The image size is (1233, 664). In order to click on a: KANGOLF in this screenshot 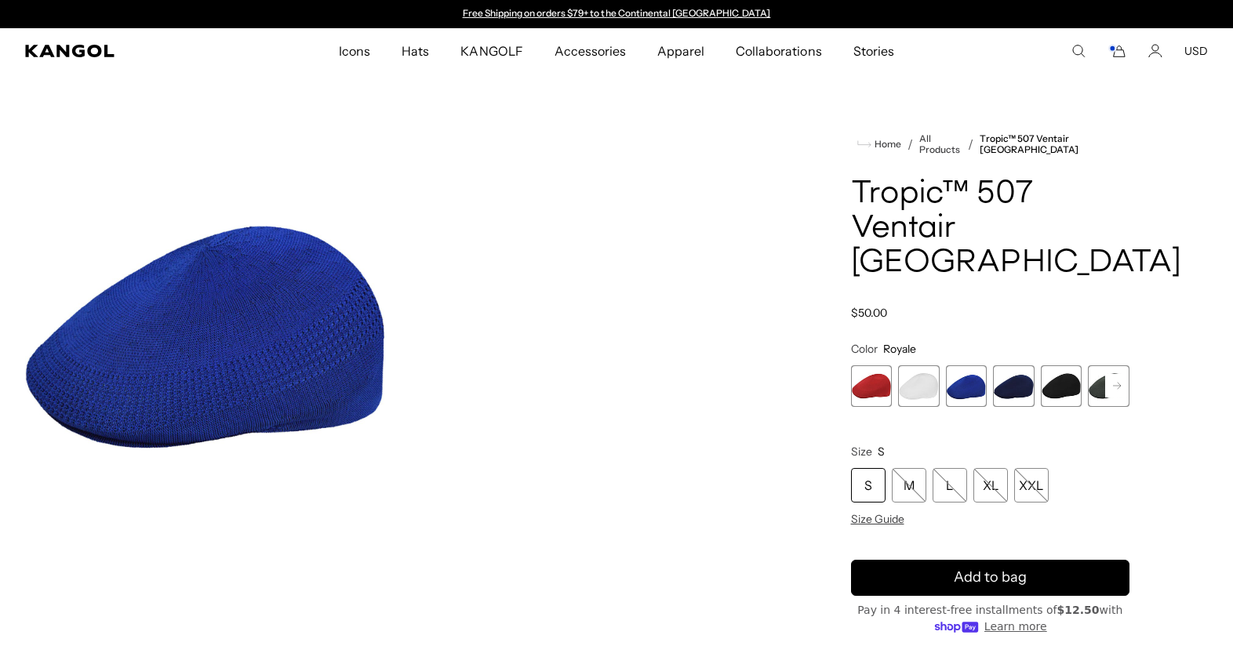, I will do `click(491, 51)`.